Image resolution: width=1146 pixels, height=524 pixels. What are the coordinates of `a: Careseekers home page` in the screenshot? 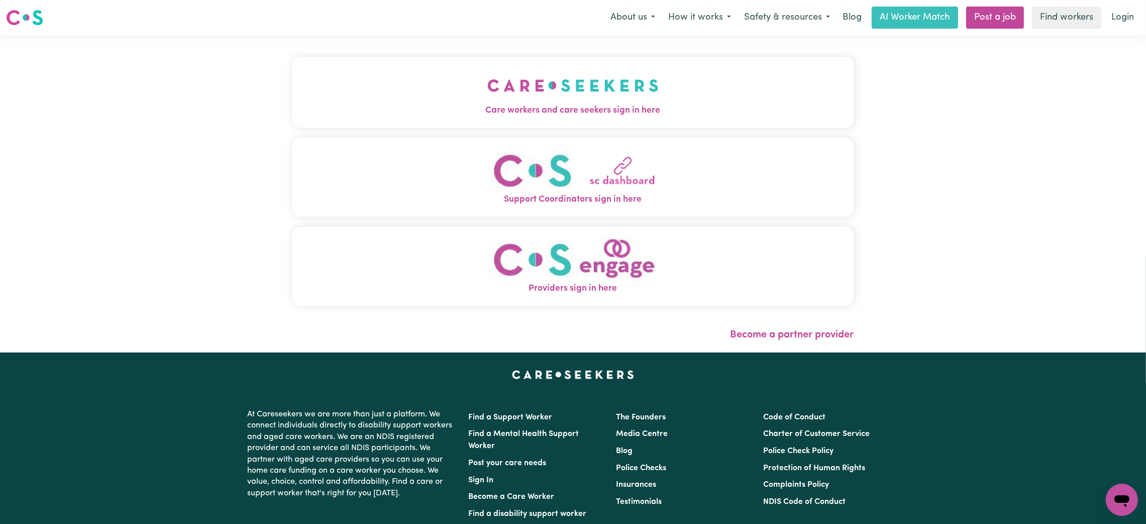 It's located at (573, 374).